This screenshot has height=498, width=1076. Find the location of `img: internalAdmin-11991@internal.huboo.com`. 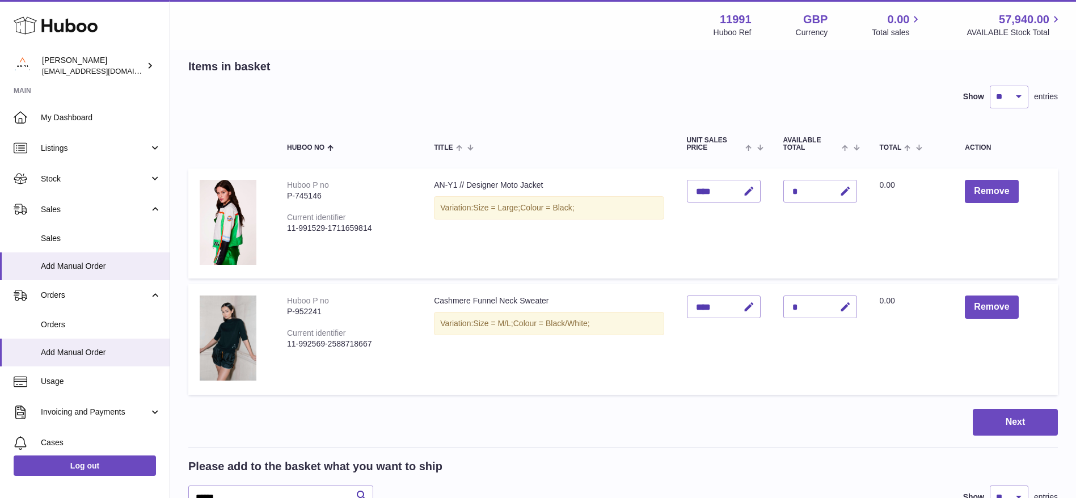

img: internalAdmin-11991@internal.huboo.com is located at coordinates (22, 66).